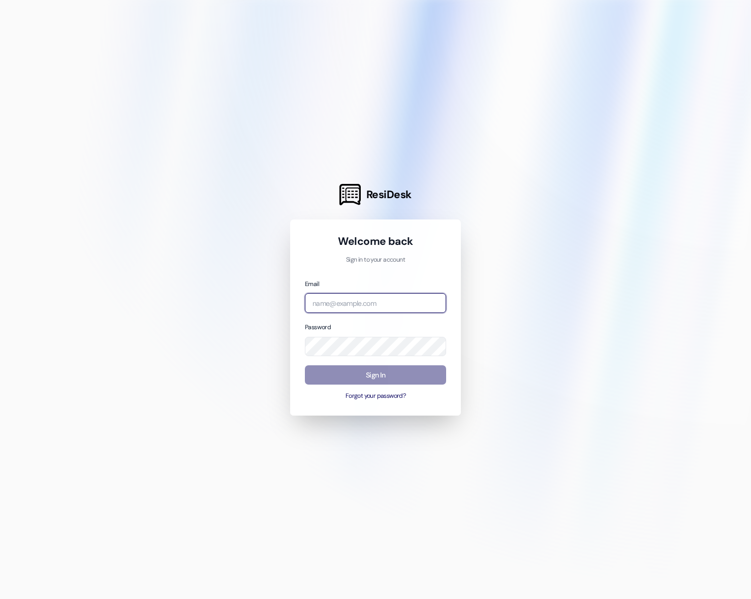 The width and height of the screenshot is (751, 599). What do you see at coordinates (375, 396) in the screenshot?
I see `button: Forgot your password?` at bounding box center [375, 396].